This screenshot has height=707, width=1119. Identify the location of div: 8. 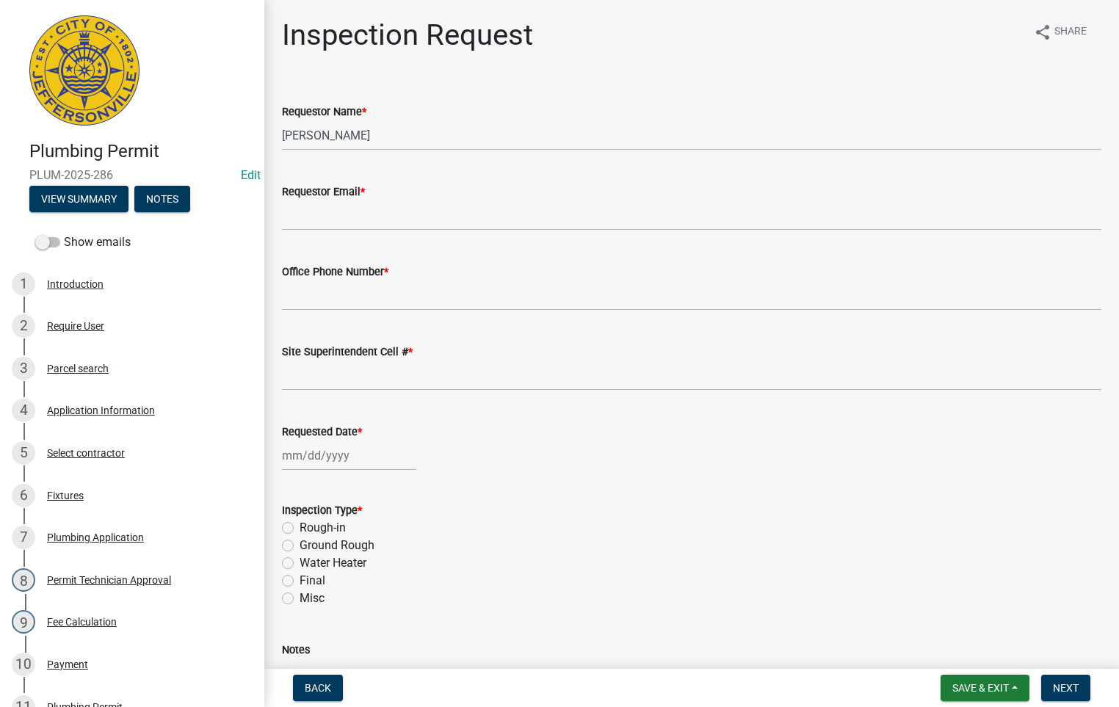
(23, 580).